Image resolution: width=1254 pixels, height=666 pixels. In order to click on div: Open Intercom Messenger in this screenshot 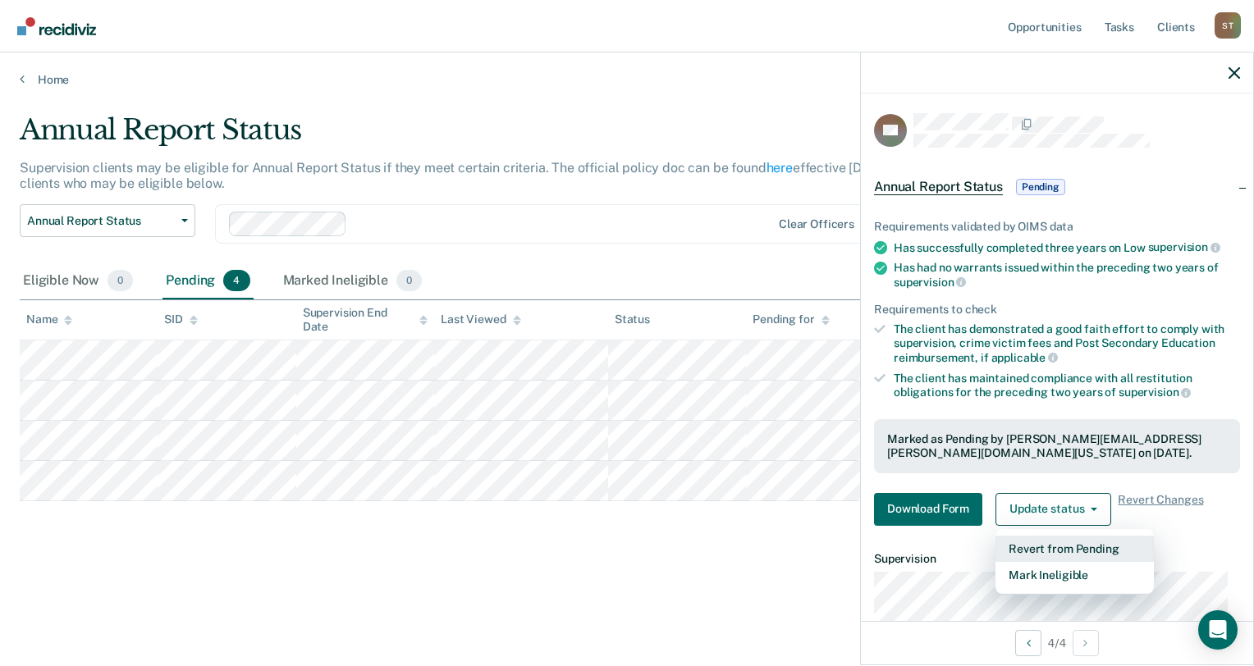, I will do `click(1217, 630)`.